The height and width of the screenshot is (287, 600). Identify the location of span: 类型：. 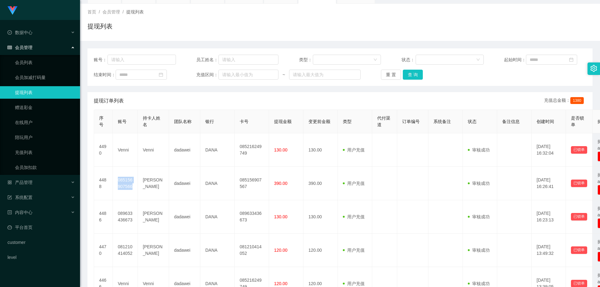
(306, 60).